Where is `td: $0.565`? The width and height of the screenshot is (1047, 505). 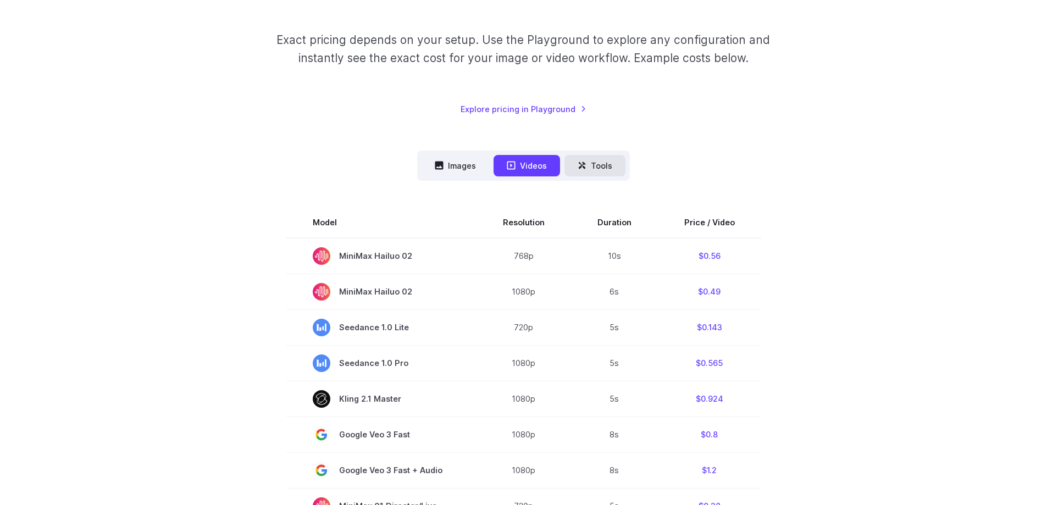 td: $0.565 is located at coordinates (709, 363).